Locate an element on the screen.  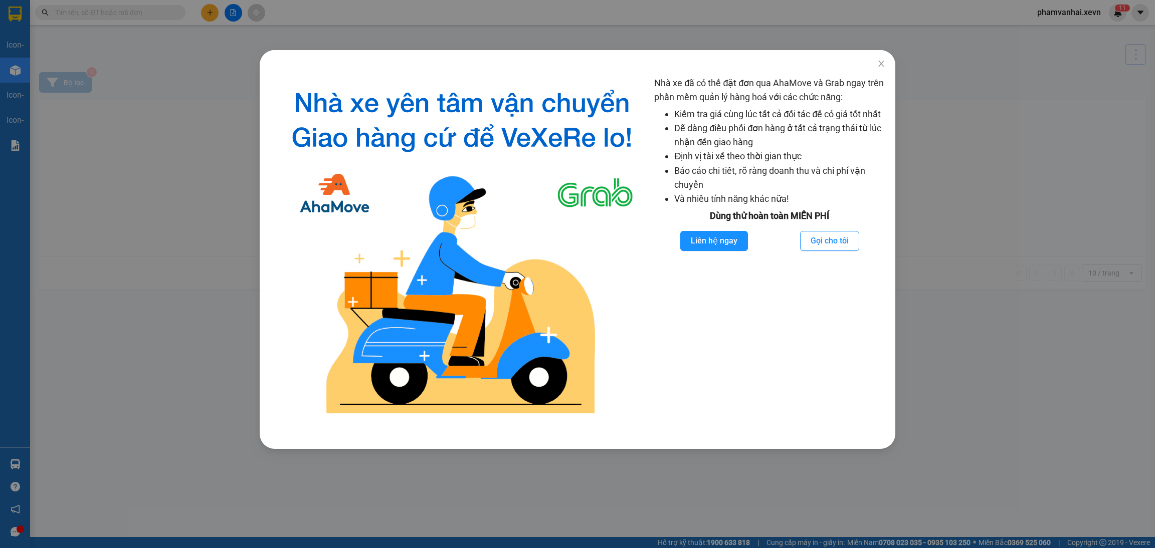
span: Liên hệ ngay is located at coordinates (714, 241).